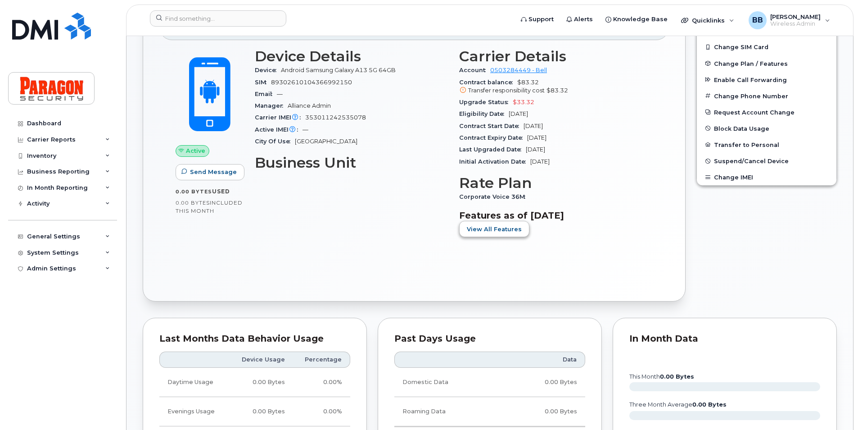 This screenshot has height=430, width=858. What do you see at coordinates (493, 137) in the screenshot?
I see `span: Contract Expiry Date` at bounding box center [493, 137].